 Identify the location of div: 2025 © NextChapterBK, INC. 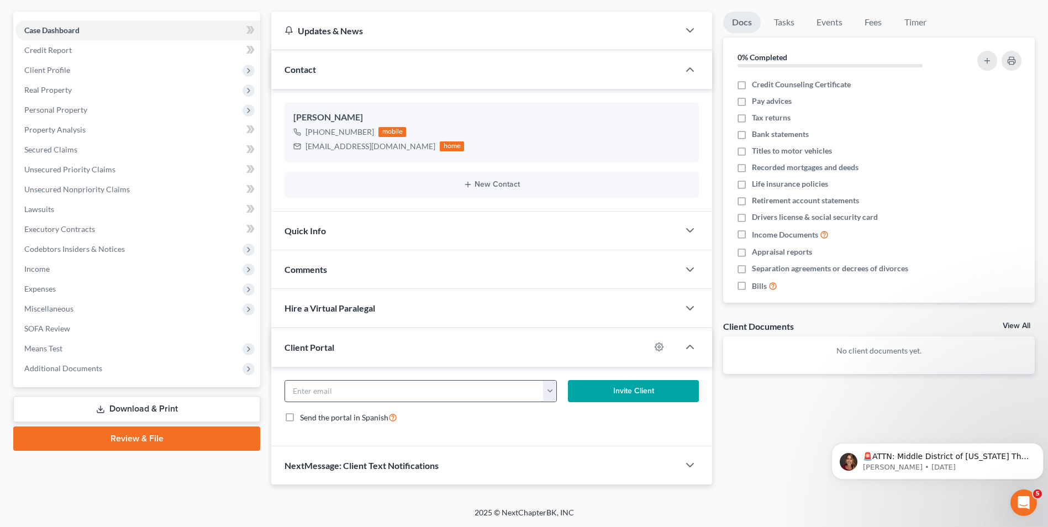
(524, 517).